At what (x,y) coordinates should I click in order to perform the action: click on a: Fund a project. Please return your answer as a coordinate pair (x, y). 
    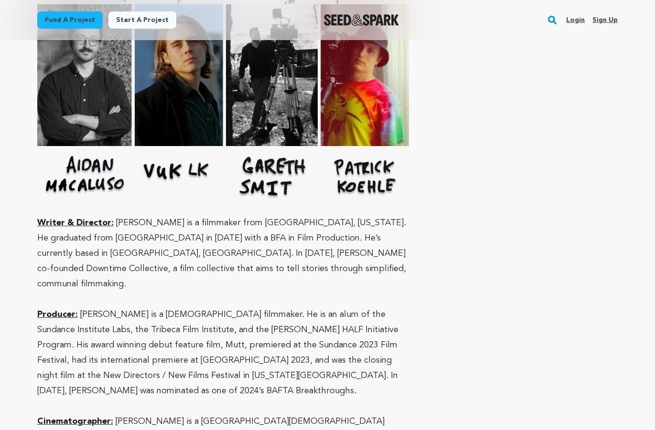
    Looking at the image, I should click on (70, 20).